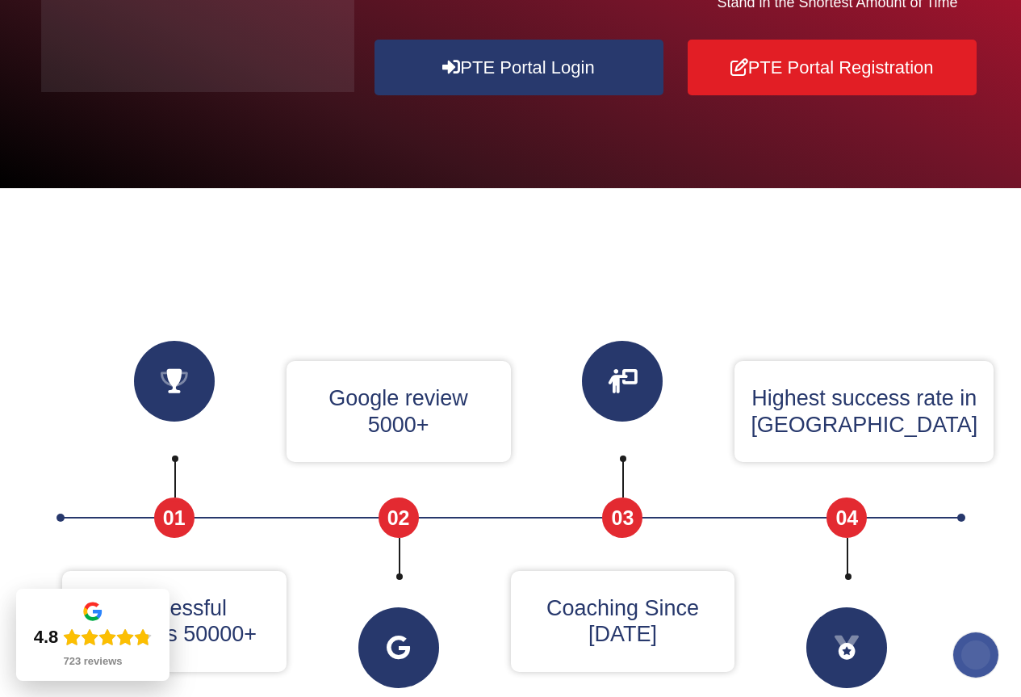 The width and height of the screenshot is (1021, 697). Describe the element at coordinates (92, 661) in the screenshot. I see `div: 723 reviews` at that location.